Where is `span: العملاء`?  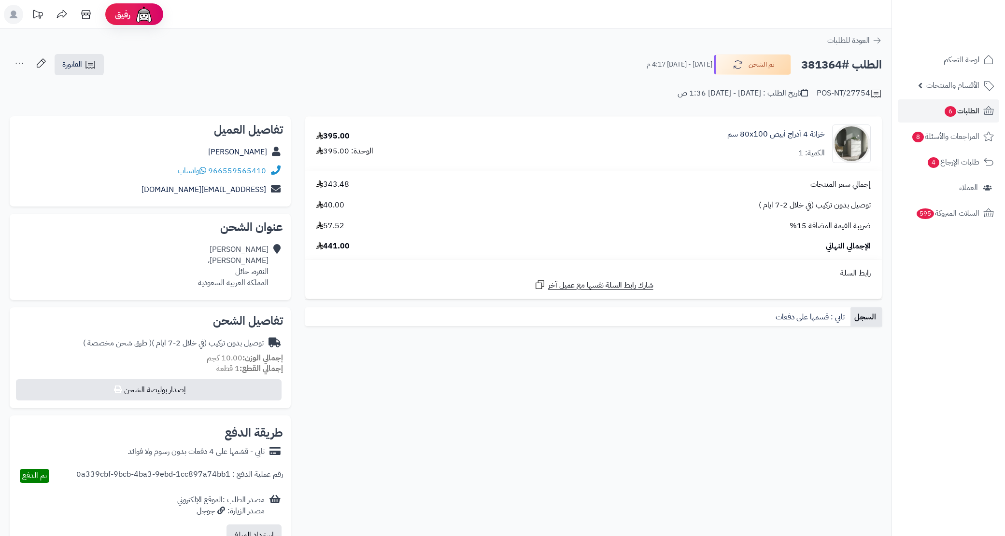
span: العملاء is located at coordinates (968, 188).